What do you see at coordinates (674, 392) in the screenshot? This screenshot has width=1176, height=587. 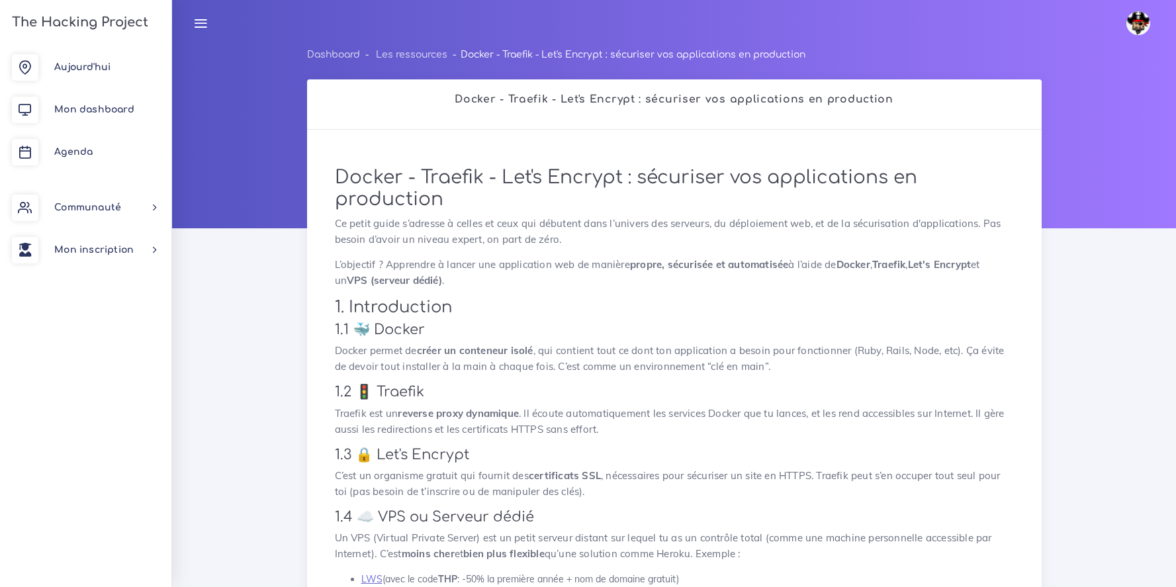 I see `h3: 1.2 🚦 Traefik` at bounding box center [674, 392].